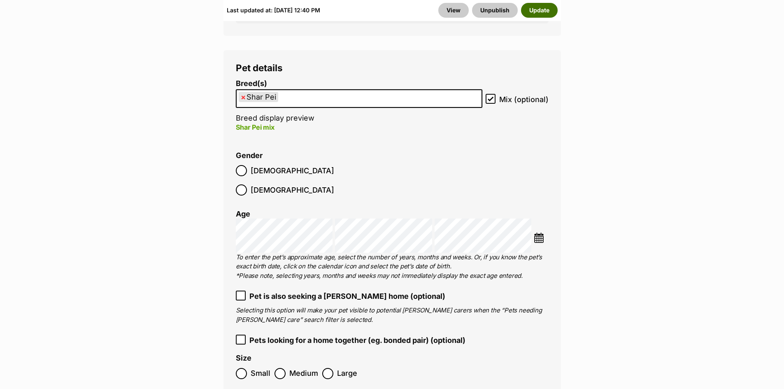 The image size is (784, 389). I want to click on span: Medium, so click(304, 373).